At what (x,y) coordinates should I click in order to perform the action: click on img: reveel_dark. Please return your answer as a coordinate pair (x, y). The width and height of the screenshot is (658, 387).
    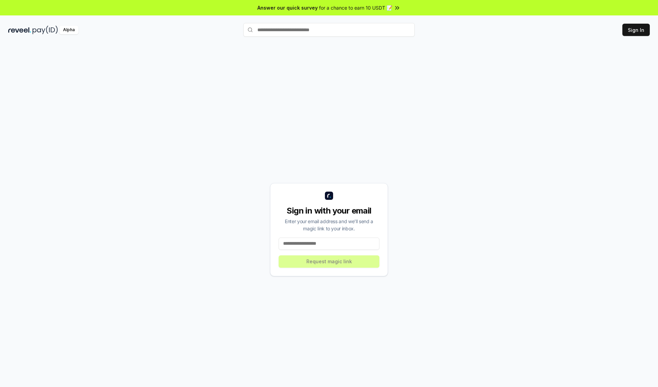
    Looking at the image, I should click on (20, 30).